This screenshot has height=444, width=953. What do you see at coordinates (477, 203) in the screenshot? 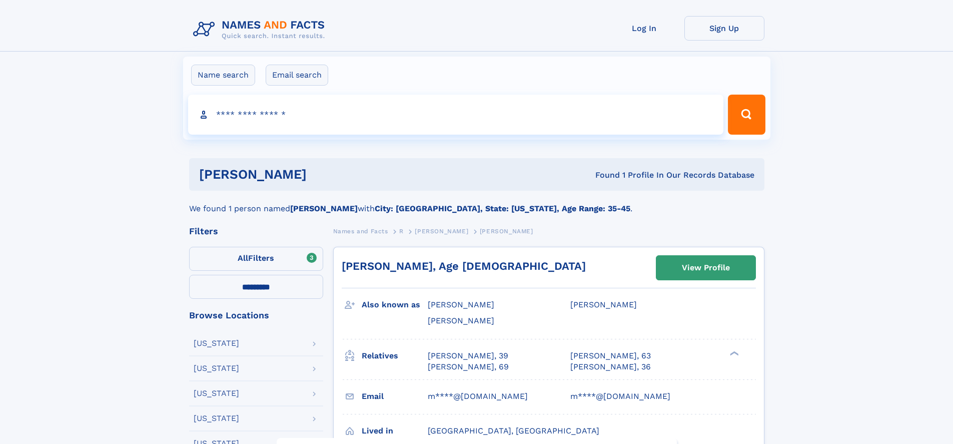
I see `div: We found 1 person named with .` at bounding box center [477, 203].